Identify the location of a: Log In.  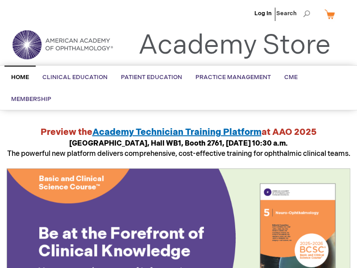
(263, 13).